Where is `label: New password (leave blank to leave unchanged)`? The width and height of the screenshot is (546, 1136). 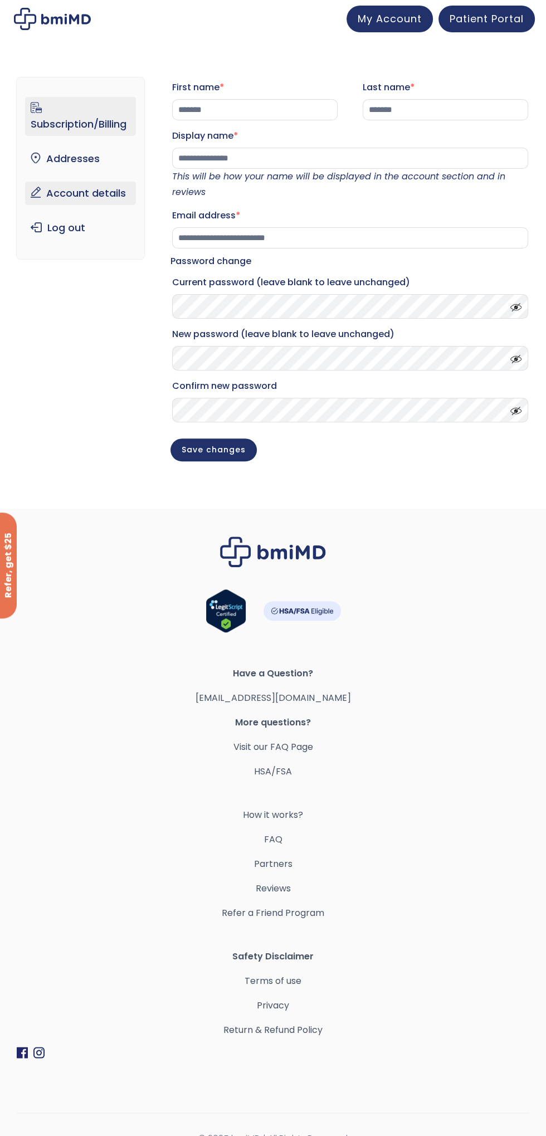 label: New password (leave blank to leave unchanged) is located at coordinates (350, 334).